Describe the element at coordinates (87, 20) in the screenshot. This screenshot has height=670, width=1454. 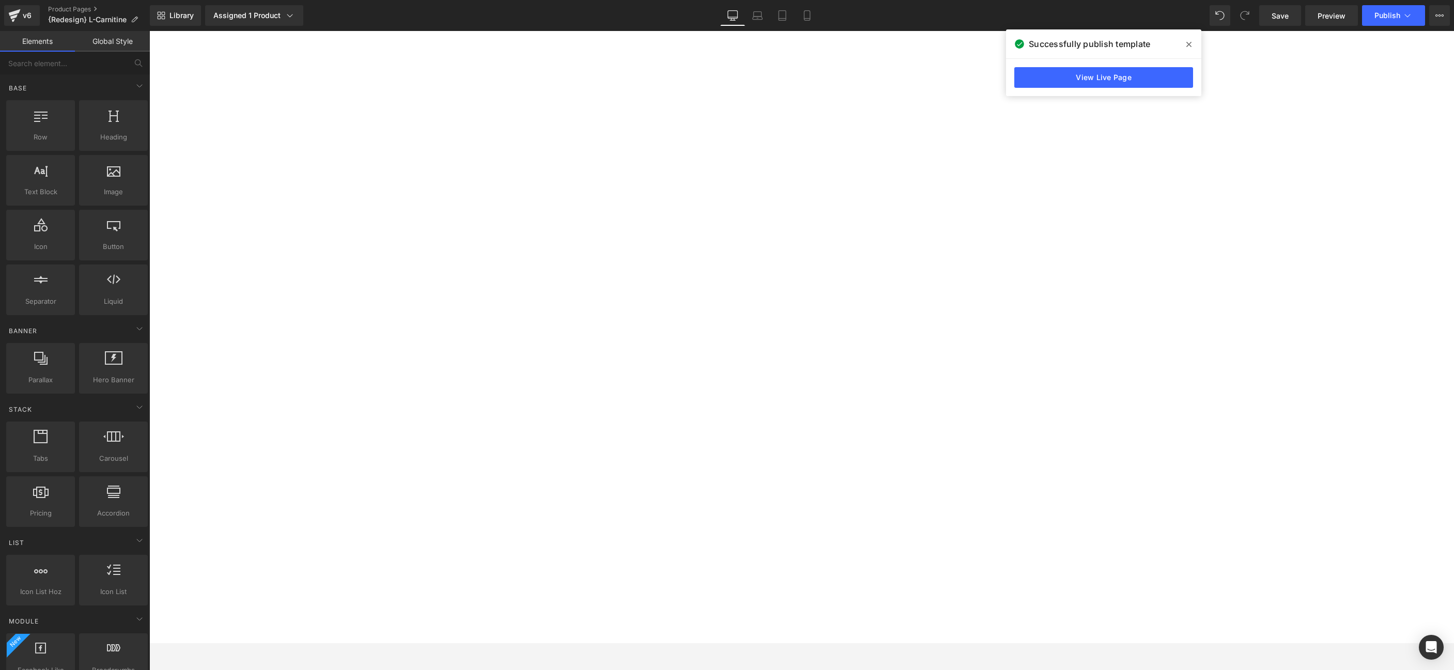
I see `span: {Redesign} L-Carnitine` at that location.